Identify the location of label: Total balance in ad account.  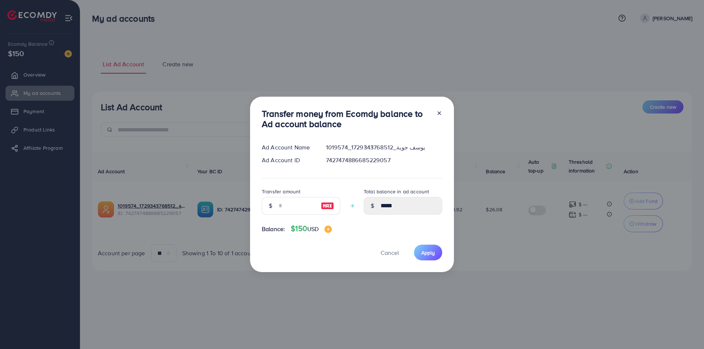
(396, 192).